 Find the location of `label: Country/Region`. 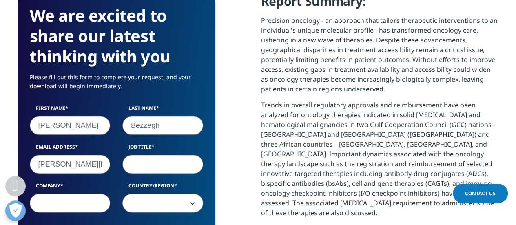

label: Country/Region is located at coordinates (163, 188).